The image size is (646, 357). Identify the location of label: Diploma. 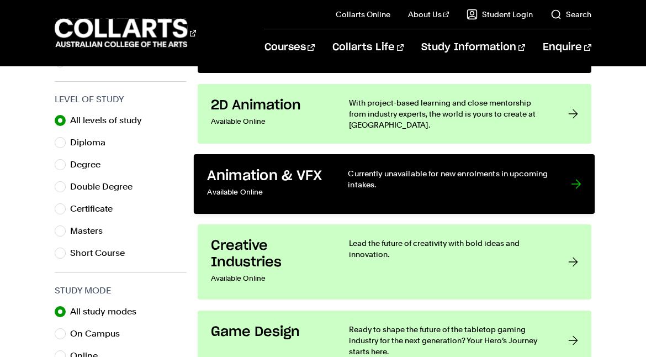
(92, 142).